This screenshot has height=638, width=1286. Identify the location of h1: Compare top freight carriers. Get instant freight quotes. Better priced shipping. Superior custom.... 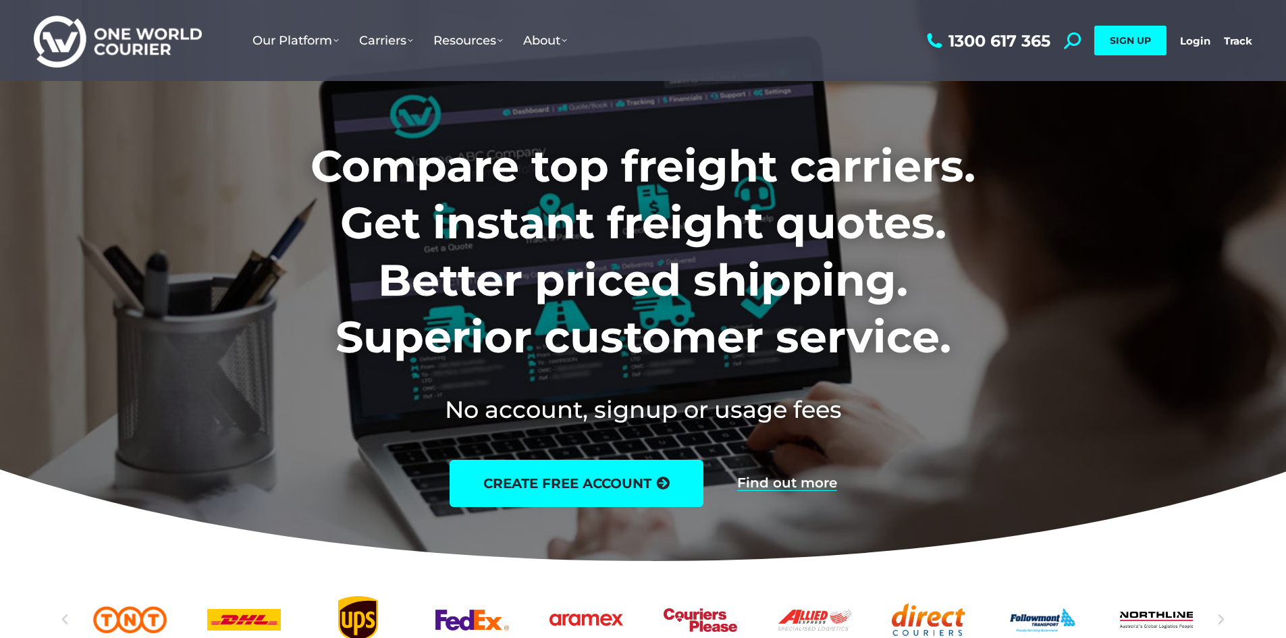
(643, 252).